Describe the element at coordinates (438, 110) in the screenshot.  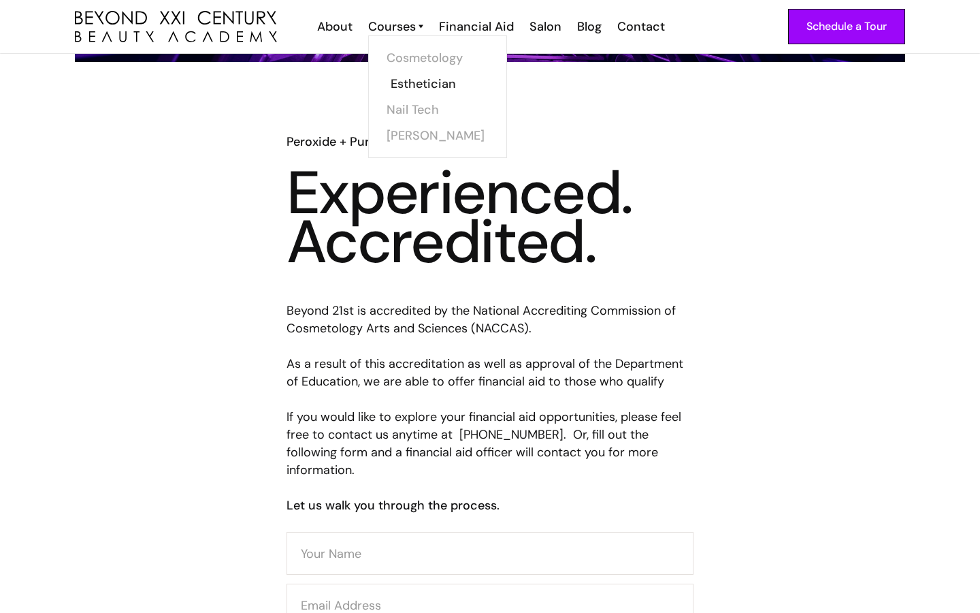
I see `a: Nail Tech` at that location.